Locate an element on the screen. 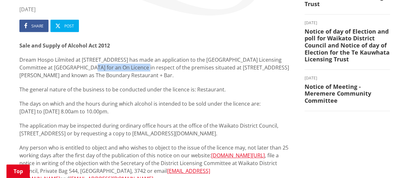 The width and height of the screenshot is (409, 178). h3: Notice of day of Election and poll for Waikato District Council and Notice of day of Election for... is located at coordinates (347, 46).